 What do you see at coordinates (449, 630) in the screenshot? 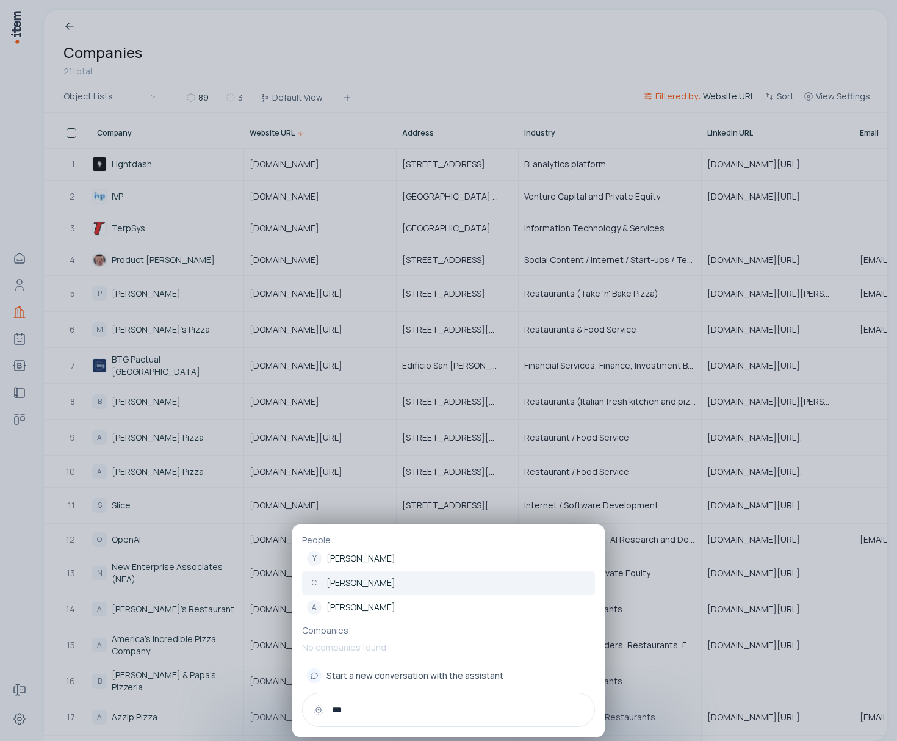
I see `p: Companies` at bounding box center [449, 630].